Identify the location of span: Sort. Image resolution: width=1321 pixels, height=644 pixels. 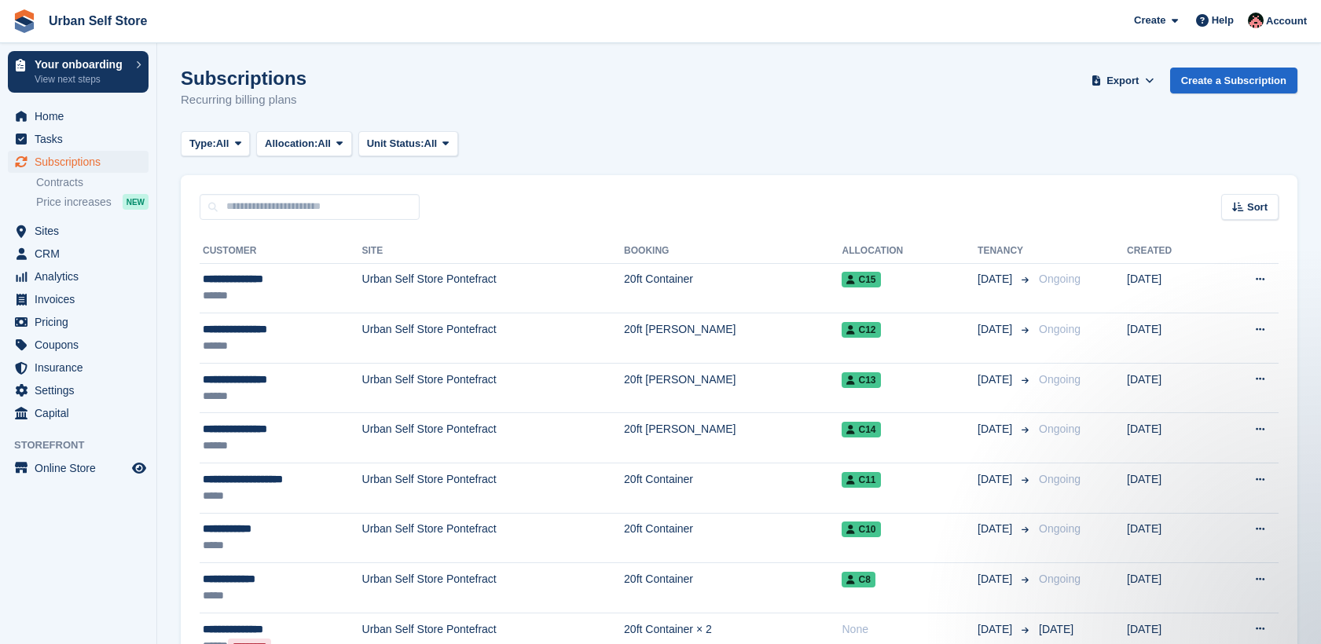
(1257, 207).